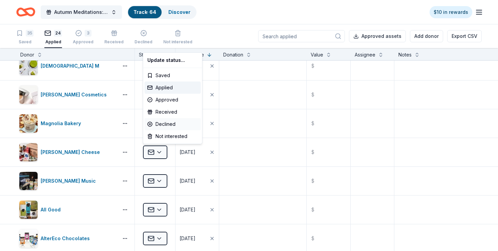 This screenshot has height=251, width=498. Describe the element at coordinates (173, 100) in the screenshot. I see `div: Approved` at that location.